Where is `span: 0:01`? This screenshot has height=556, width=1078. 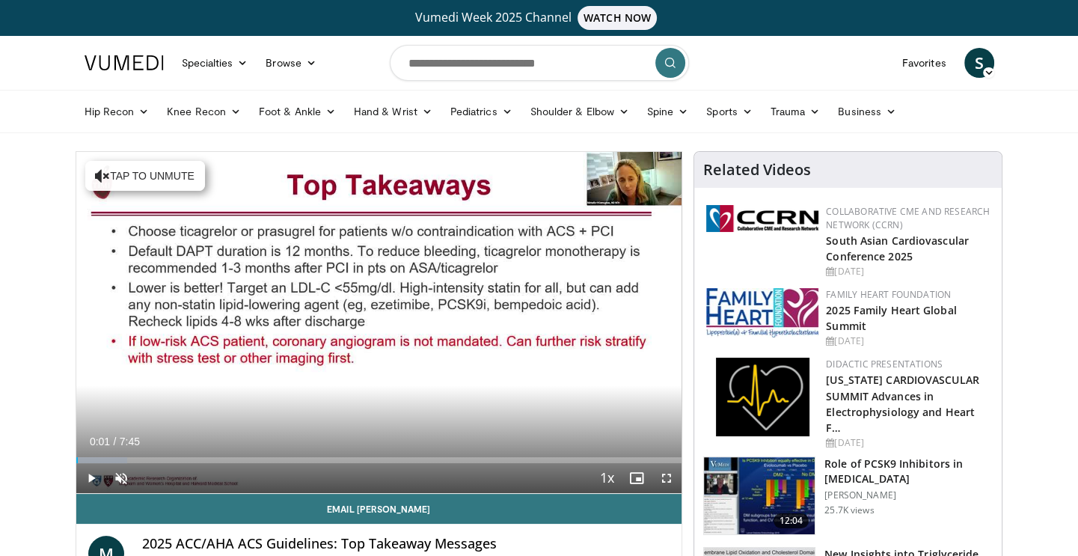
span: 0:01 is located at coordinates (99, 441).